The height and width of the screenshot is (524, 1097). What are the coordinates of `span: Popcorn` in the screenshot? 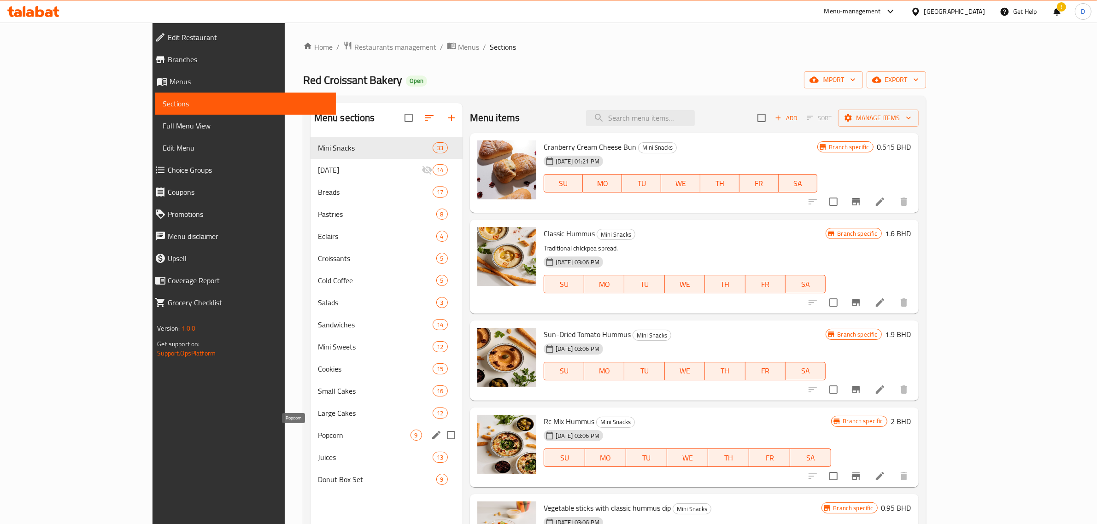 It's located at (364, 435).